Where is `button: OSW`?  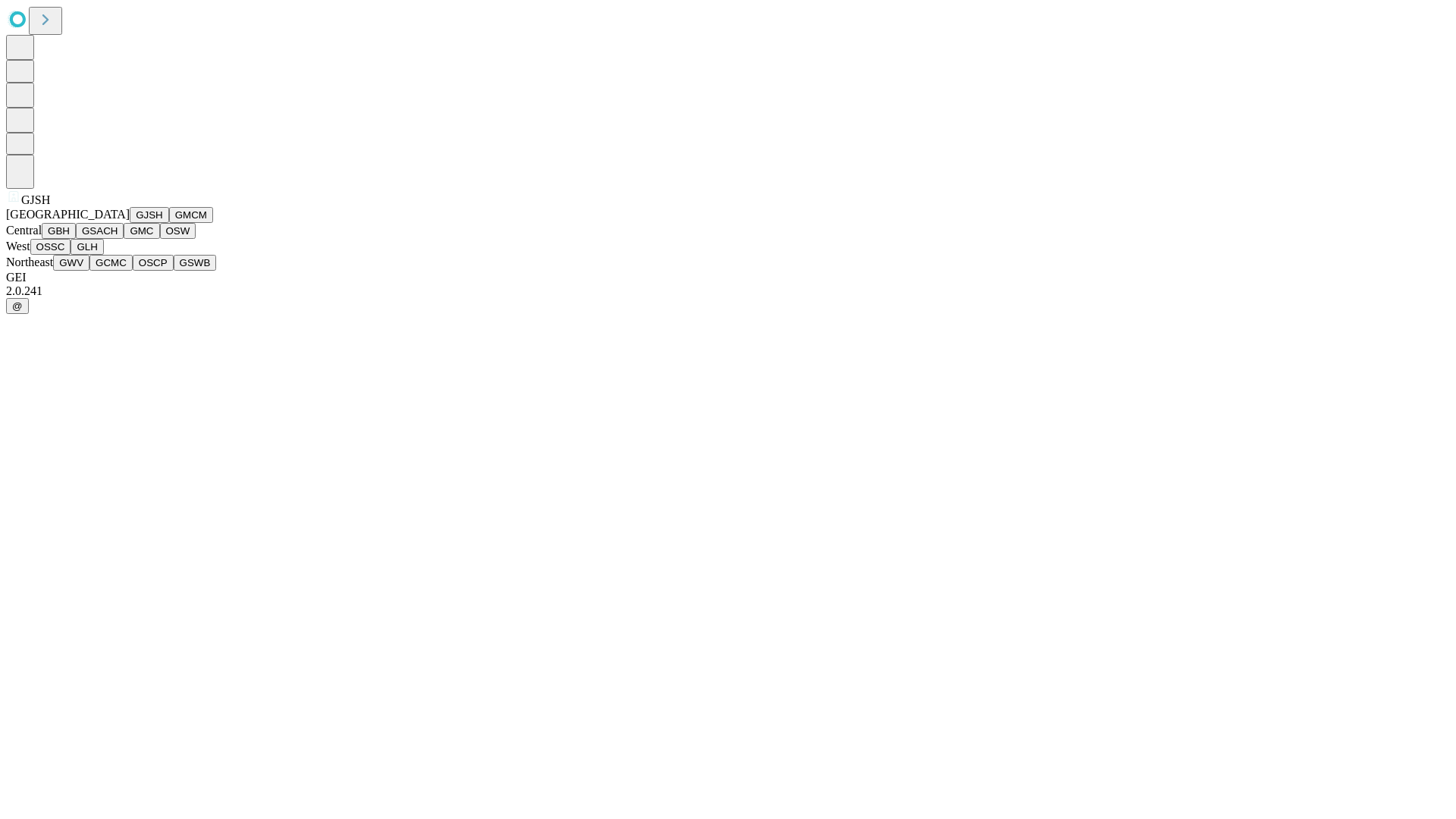 button: OSW is located at coordinates (179, 230).